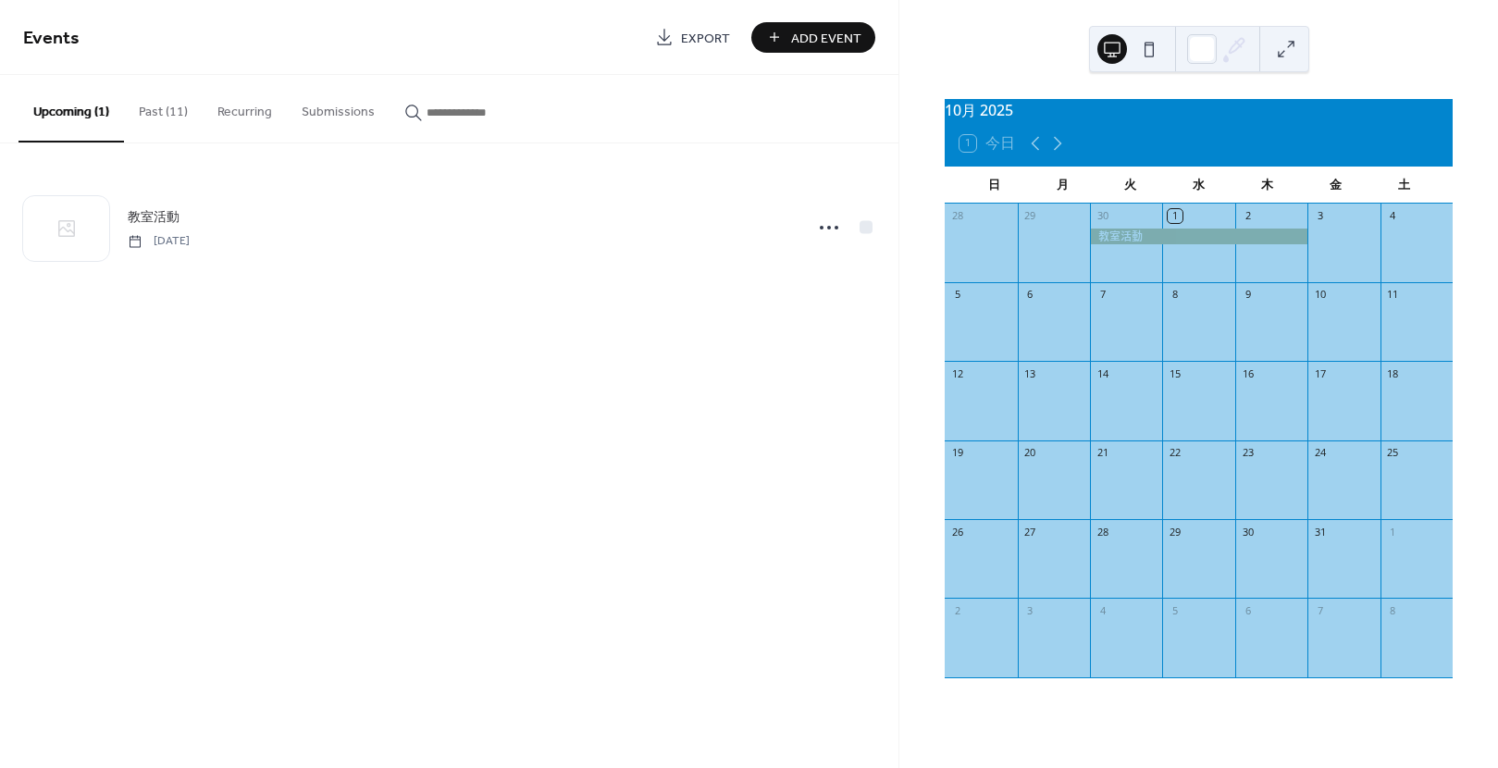 Image resolution: width=1498 pixels, height=768 pixels. Describe the element at coordinates (338, 107) in the screenshot. I see `button: Submissions` at that location.